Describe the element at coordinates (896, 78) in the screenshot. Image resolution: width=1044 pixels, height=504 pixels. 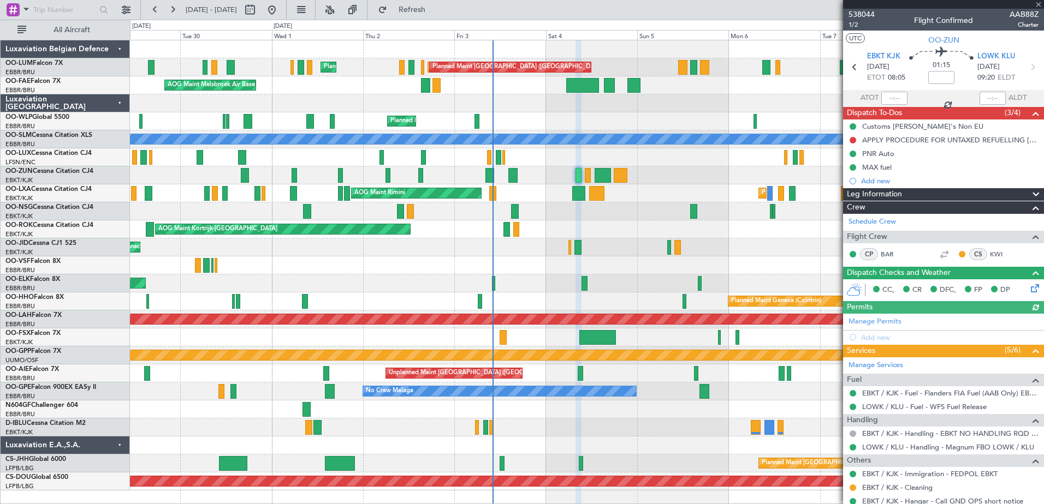
I see `span: 08:05` at that location.